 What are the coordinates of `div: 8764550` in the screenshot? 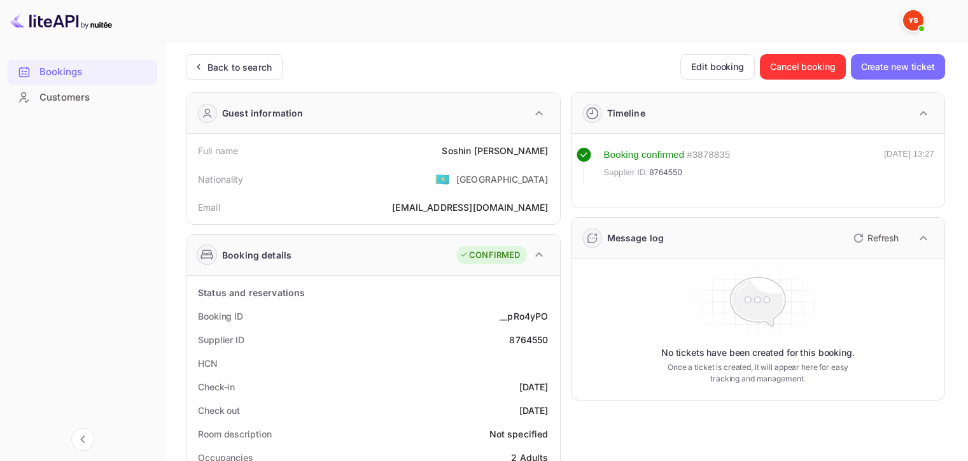 It's located at (528, 339).